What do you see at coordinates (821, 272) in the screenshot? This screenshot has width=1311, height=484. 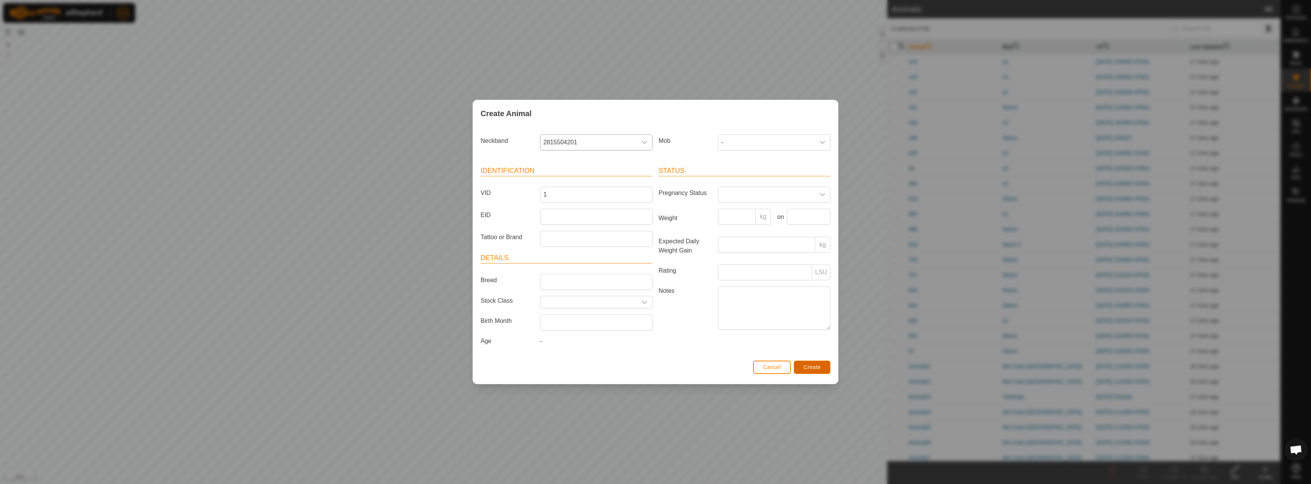 I see `p-inputgroup-addon: LSU` at bounding box center [821, 272].